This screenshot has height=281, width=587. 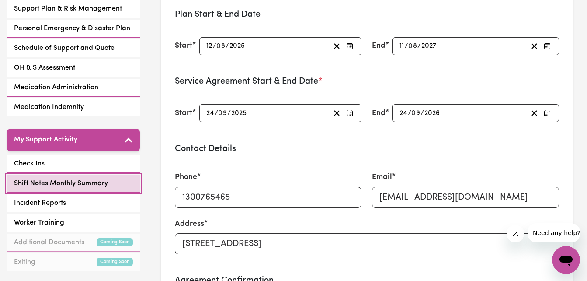 What do you see at coordinates (73, 163) in the screenshot?
I see `a: Check Ins` at bounding box center [73, 163].